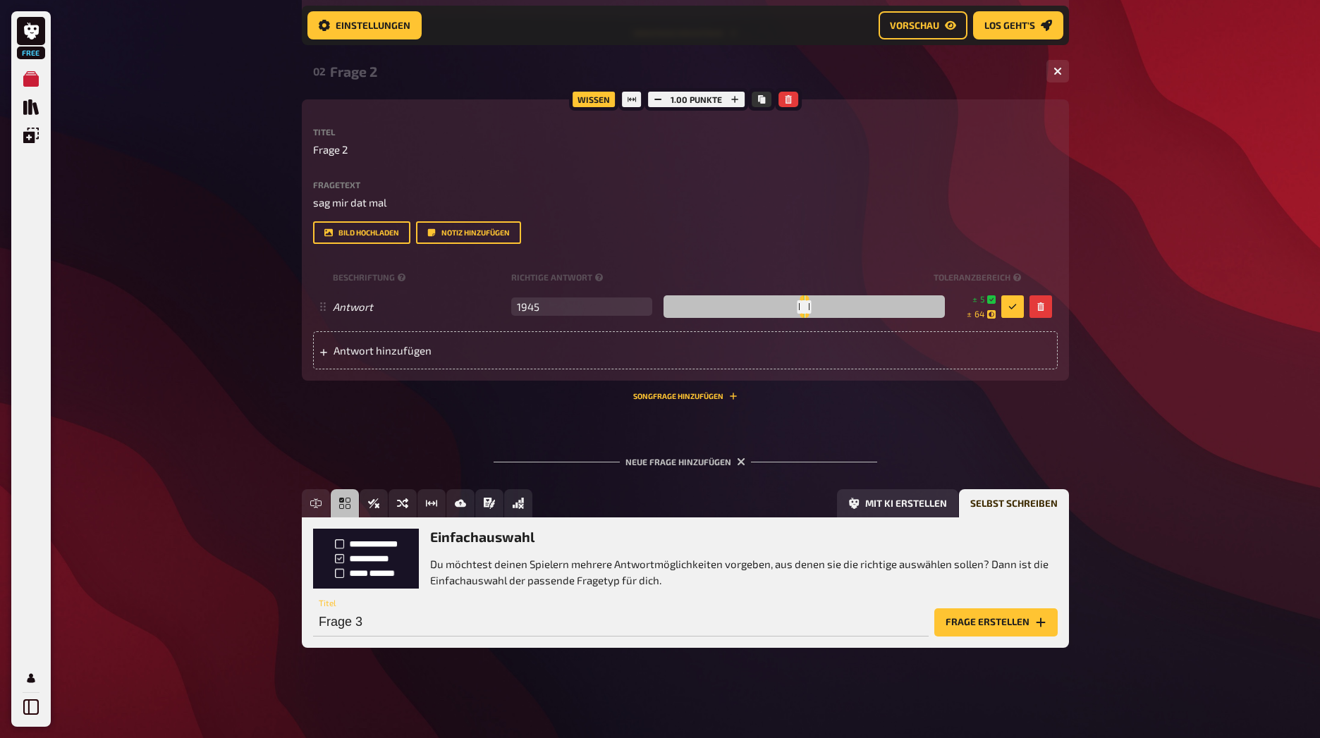  I want to click on small: Richtige Antwort, so click(719, 277).